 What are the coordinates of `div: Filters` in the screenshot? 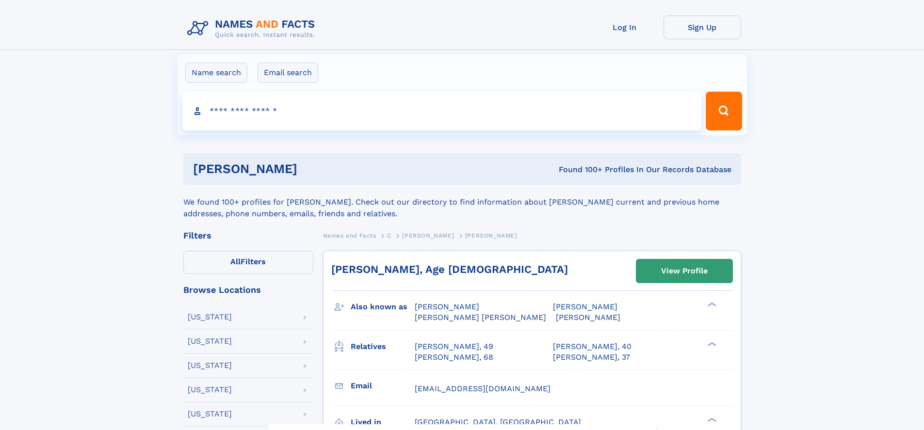 It's located at (248, 236).